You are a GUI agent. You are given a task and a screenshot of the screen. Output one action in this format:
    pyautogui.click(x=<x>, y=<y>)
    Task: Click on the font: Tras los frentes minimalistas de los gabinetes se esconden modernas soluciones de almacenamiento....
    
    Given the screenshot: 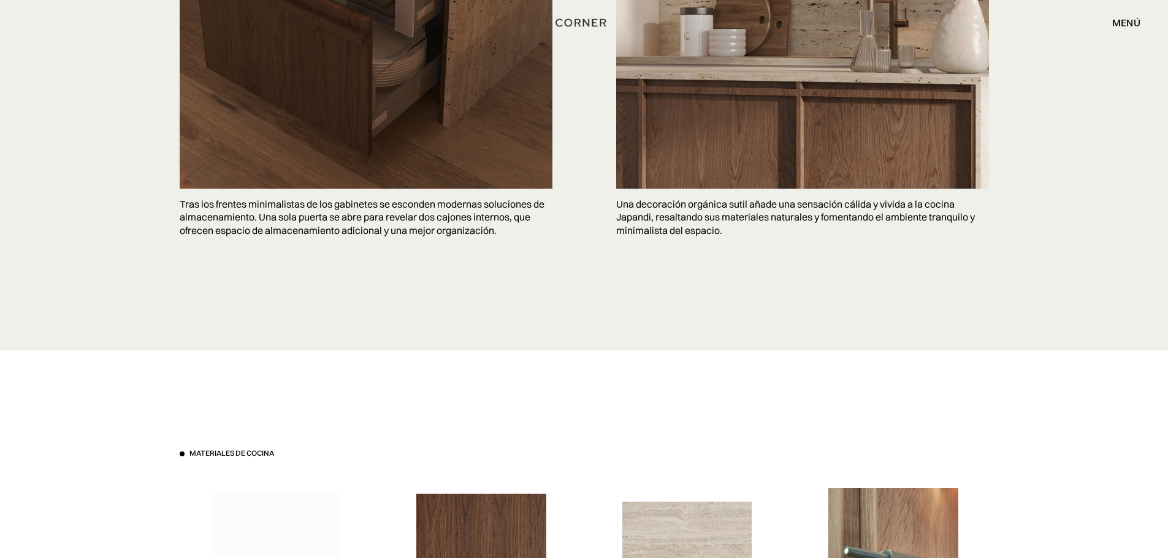 What is the action you would take?
    pyautogui.click(x=362, y=217)
    